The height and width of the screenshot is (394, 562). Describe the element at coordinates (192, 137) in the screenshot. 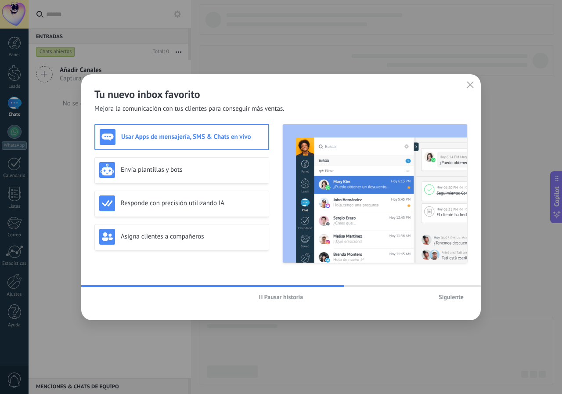

I see `h3: Usar Apps de mensajería, SMS & Chats en vivo` at that location.